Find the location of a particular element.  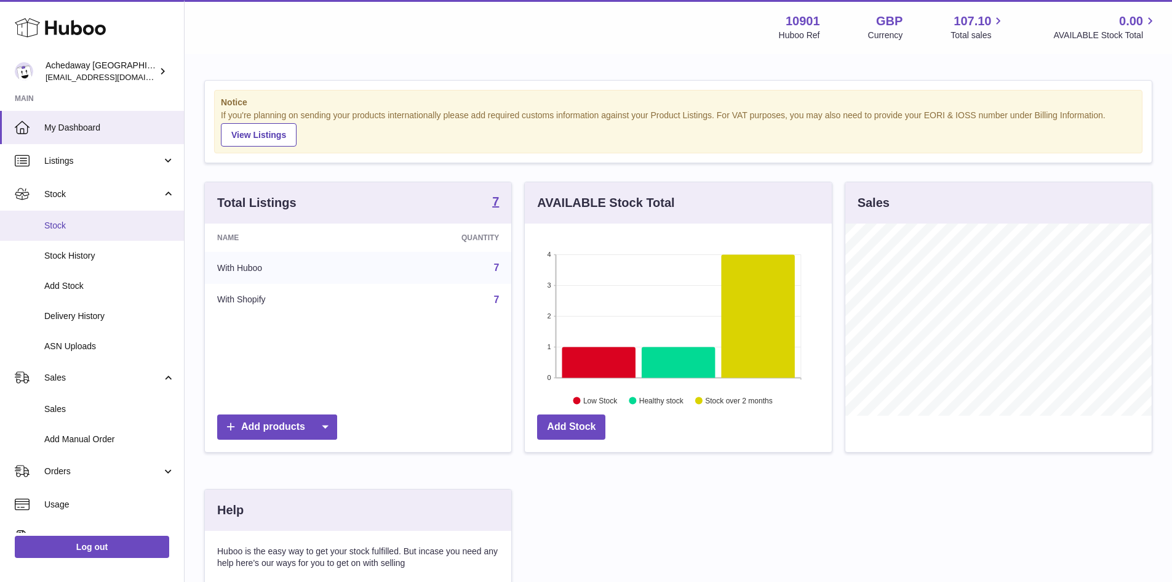

span: Add Manual Order is located at coordinates (110, 439).